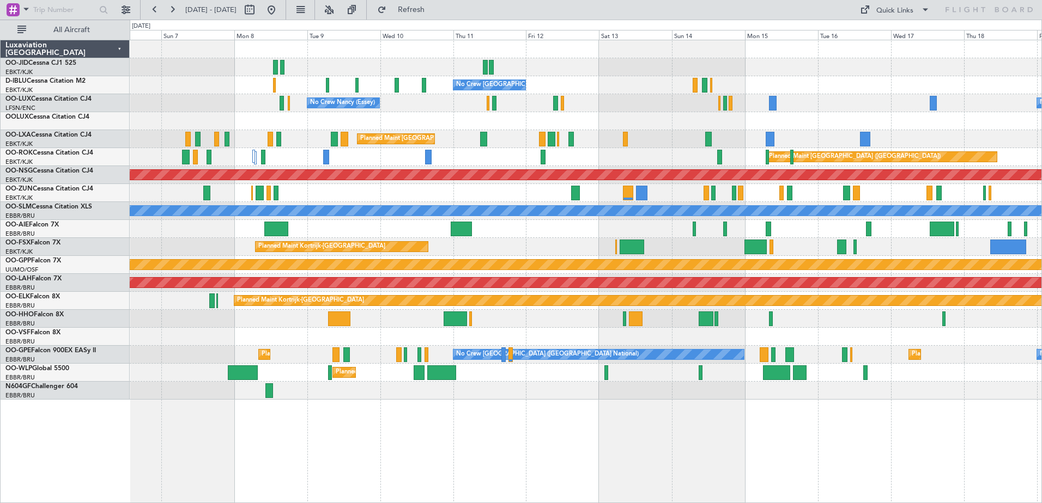 This screenshot has height=503, width=1042. What do you see at coordinates (490, 35) in the screenshot?
I see `div: Thu 11` at bounding box center [490, 35].